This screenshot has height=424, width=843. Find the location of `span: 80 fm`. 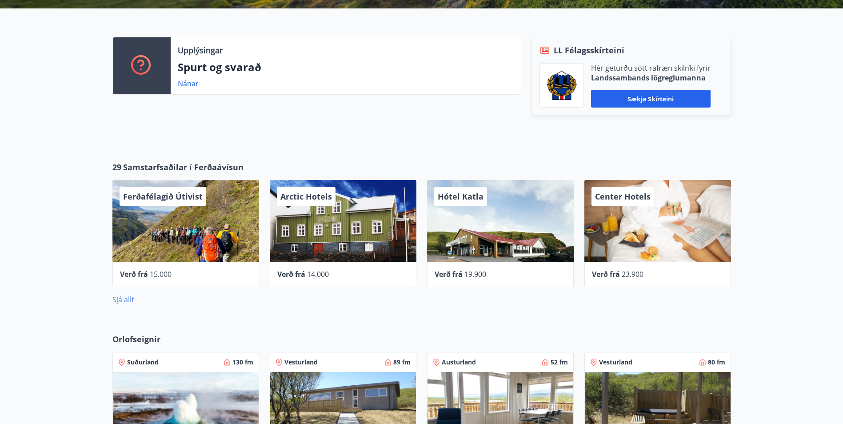

span: 80 fm is located at coordinates (717, 362).